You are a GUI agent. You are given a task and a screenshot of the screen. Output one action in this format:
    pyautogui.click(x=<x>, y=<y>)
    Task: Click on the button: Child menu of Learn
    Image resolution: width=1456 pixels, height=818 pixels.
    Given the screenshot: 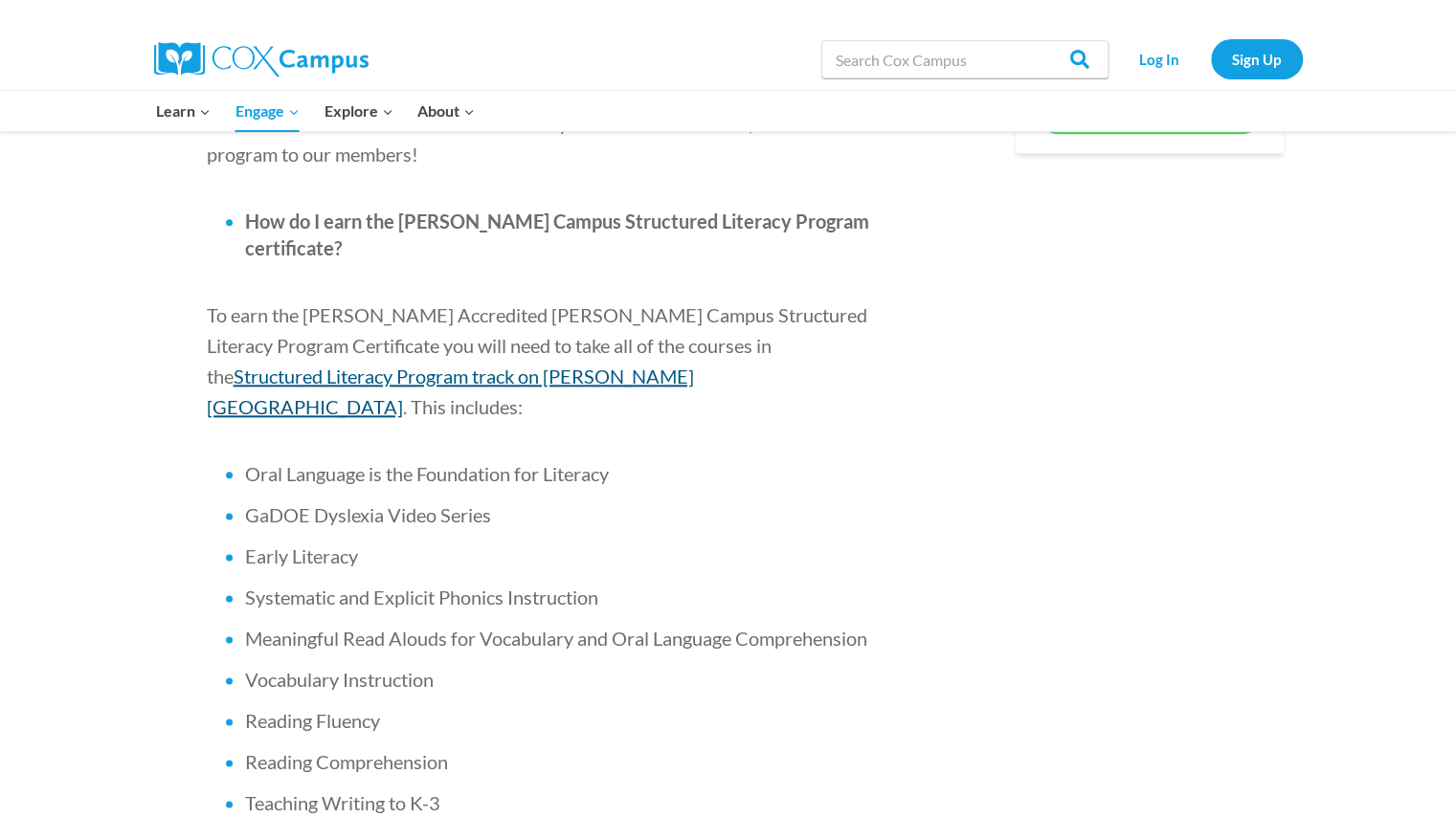 What is the action you would take?
    pyautogui.click(x=184, y=111)
    